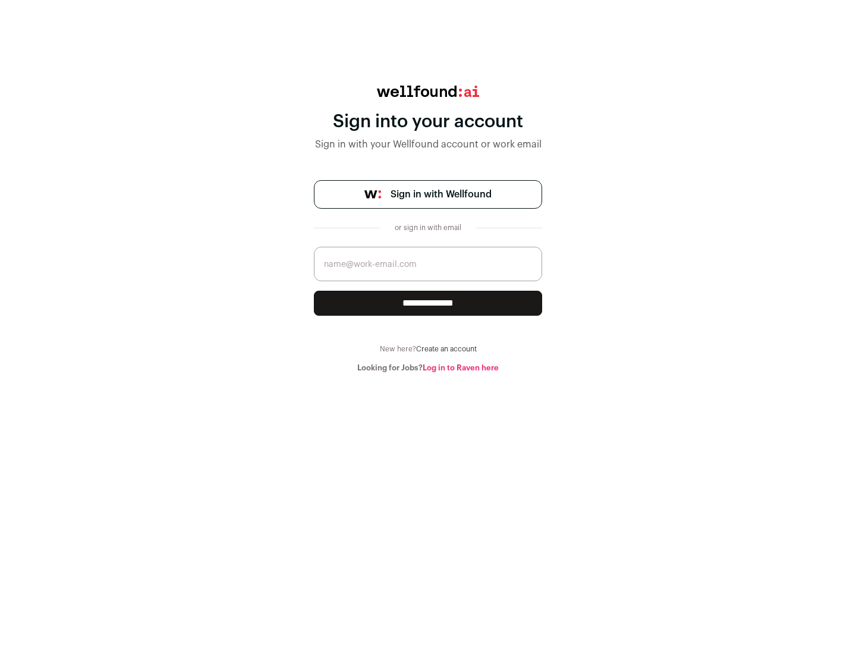 The image size is (856, 654). I want to click on a: Create an account, so click(446, 349).